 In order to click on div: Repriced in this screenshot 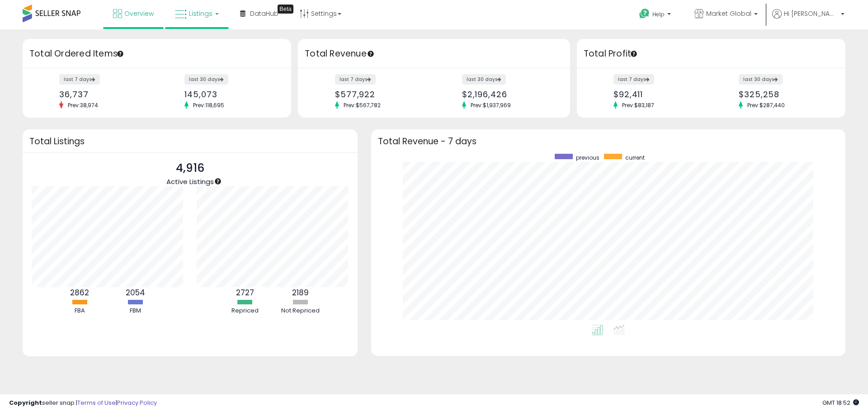, I will do `click(245, 311)`.